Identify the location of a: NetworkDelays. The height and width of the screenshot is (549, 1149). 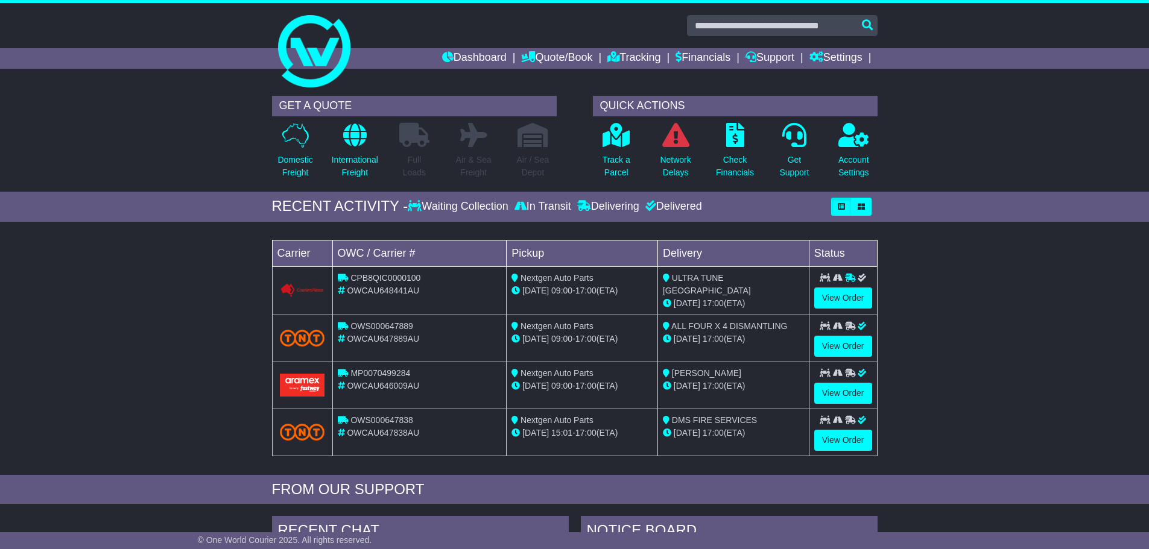
(675, 154).